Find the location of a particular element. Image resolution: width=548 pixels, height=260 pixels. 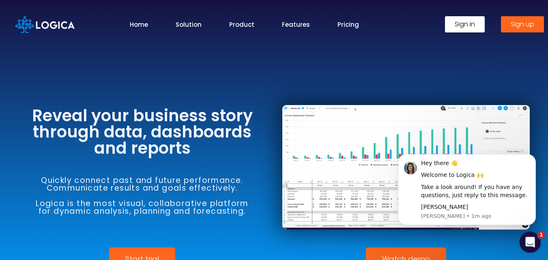

div: Hey there 👋 is located at coordinates (90, 19).